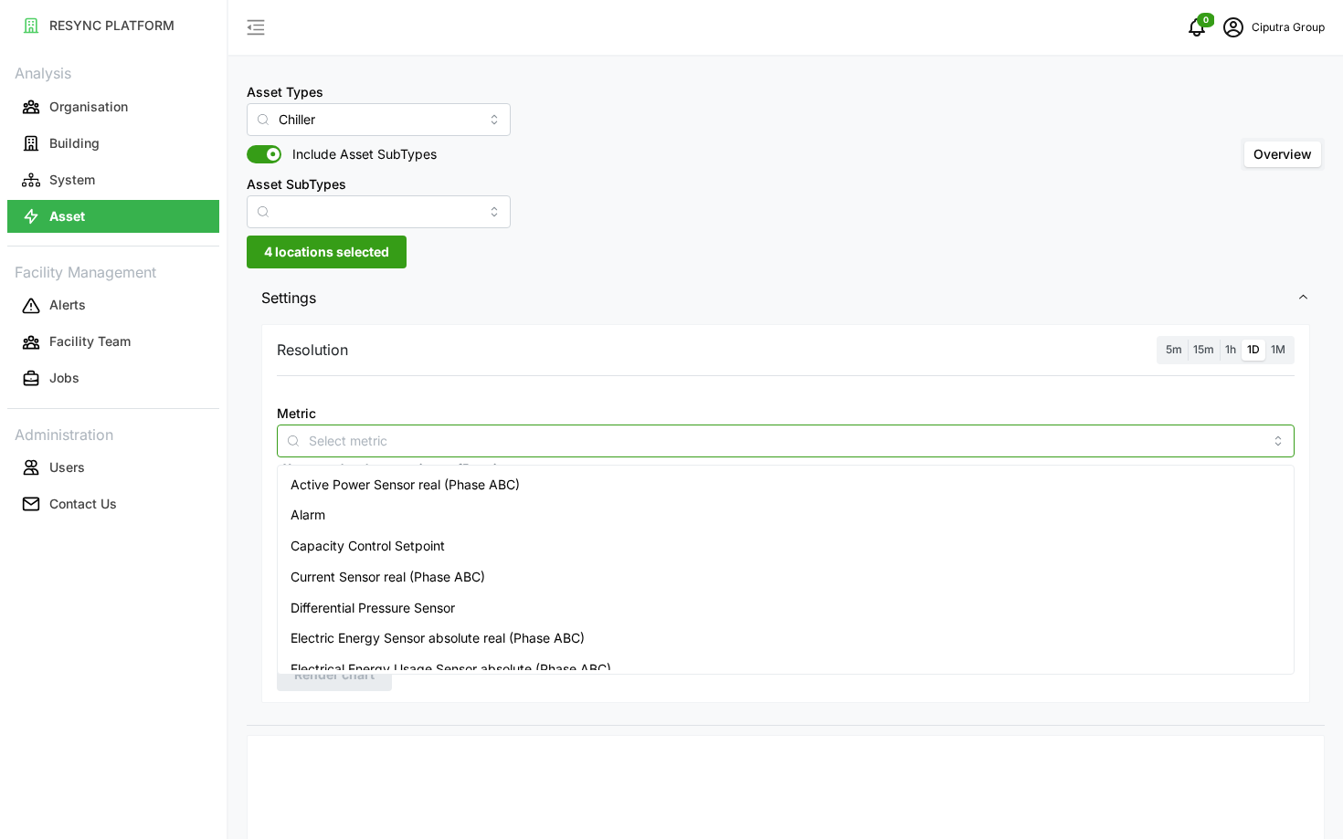 Image resolution: width=1343 pixels, height=839 pixels. I want to click on span: 0, so click(1206, 20).